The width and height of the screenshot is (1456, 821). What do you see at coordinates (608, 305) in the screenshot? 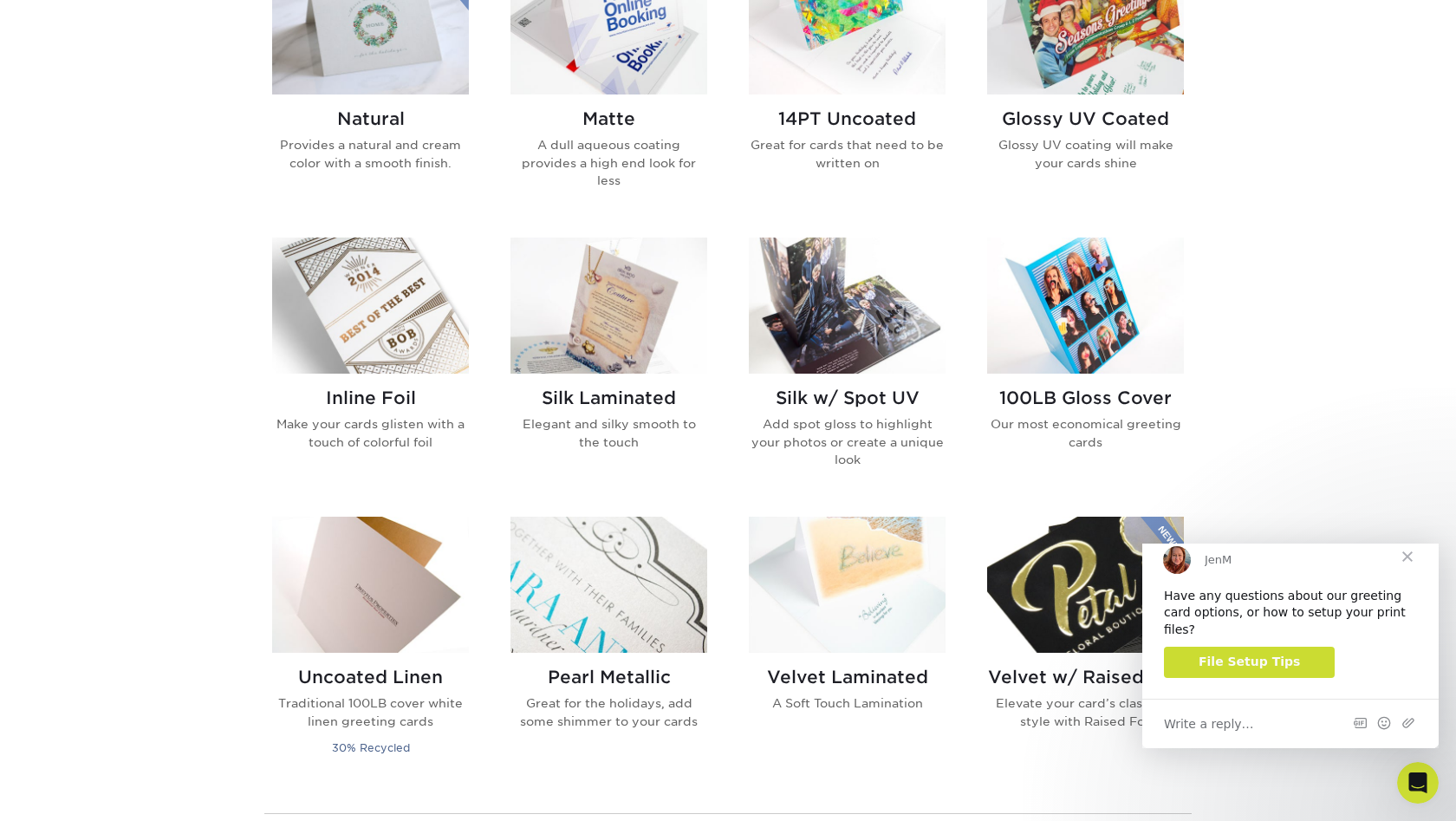
I see `img: Silk Laminated Greeting Cards` at bounding box center [608, 305].